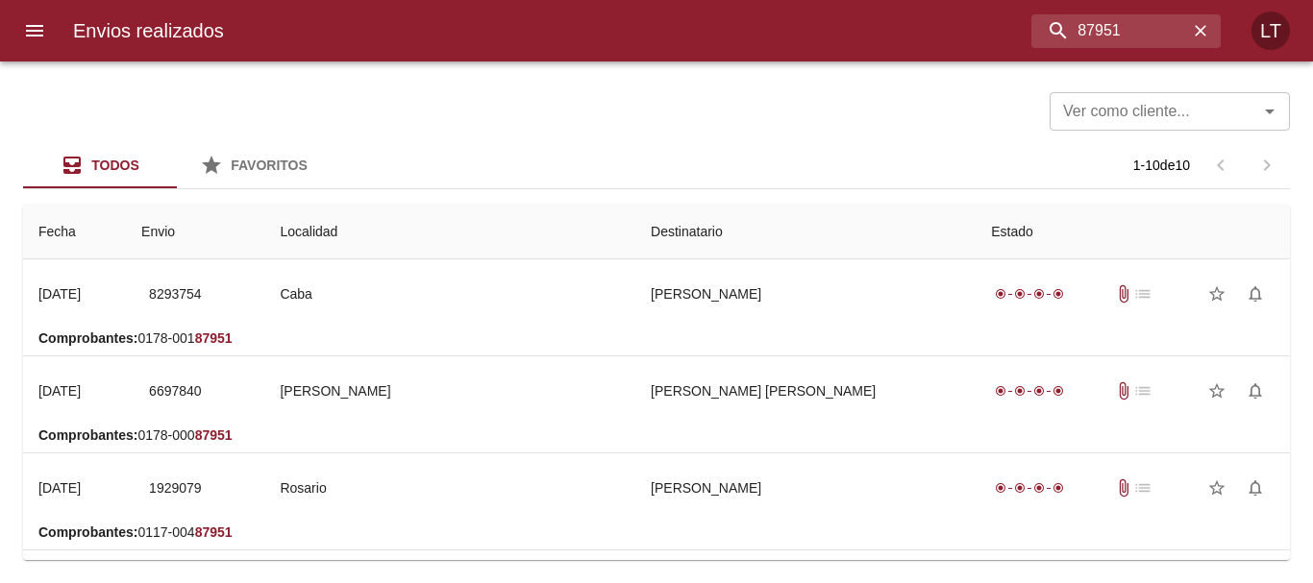  I want to click on h6: Envios realizados, so click(148, 31).